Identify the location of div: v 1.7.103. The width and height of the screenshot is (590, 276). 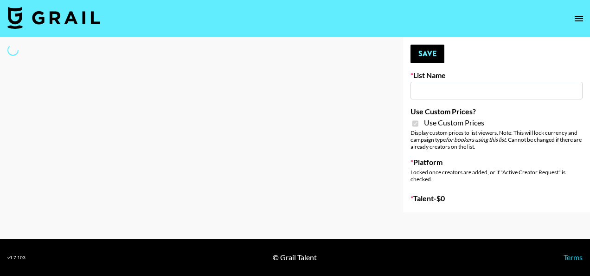
(16, 257).